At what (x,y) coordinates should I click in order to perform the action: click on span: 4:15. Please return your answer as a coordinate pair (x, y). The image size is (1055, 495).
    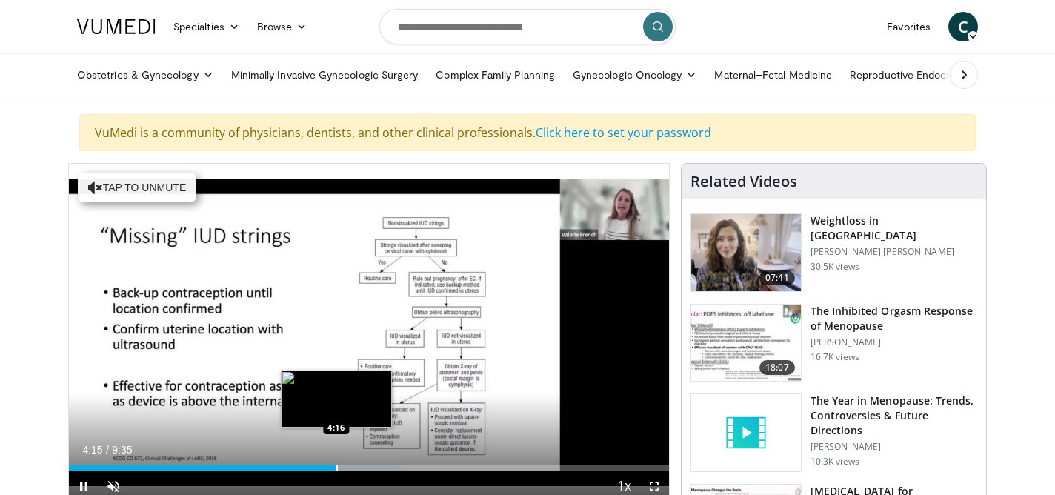
    Looking at the image, I should click on (92, 450).